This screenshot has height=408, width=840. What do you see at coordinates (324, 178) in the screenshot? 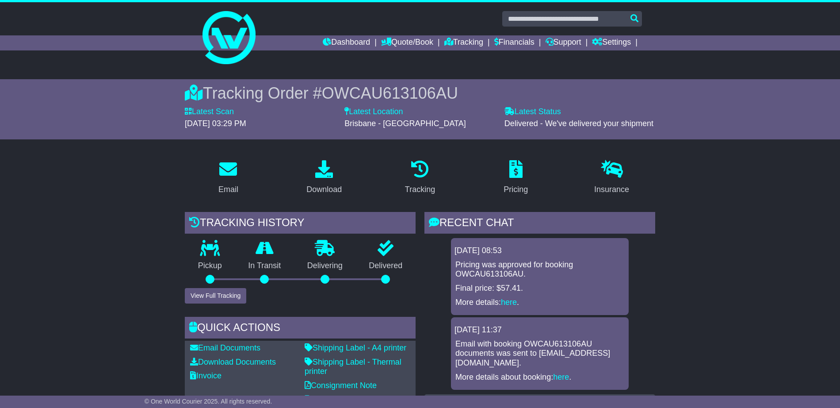
I see `a: Download` at bounding box center [324, 178].